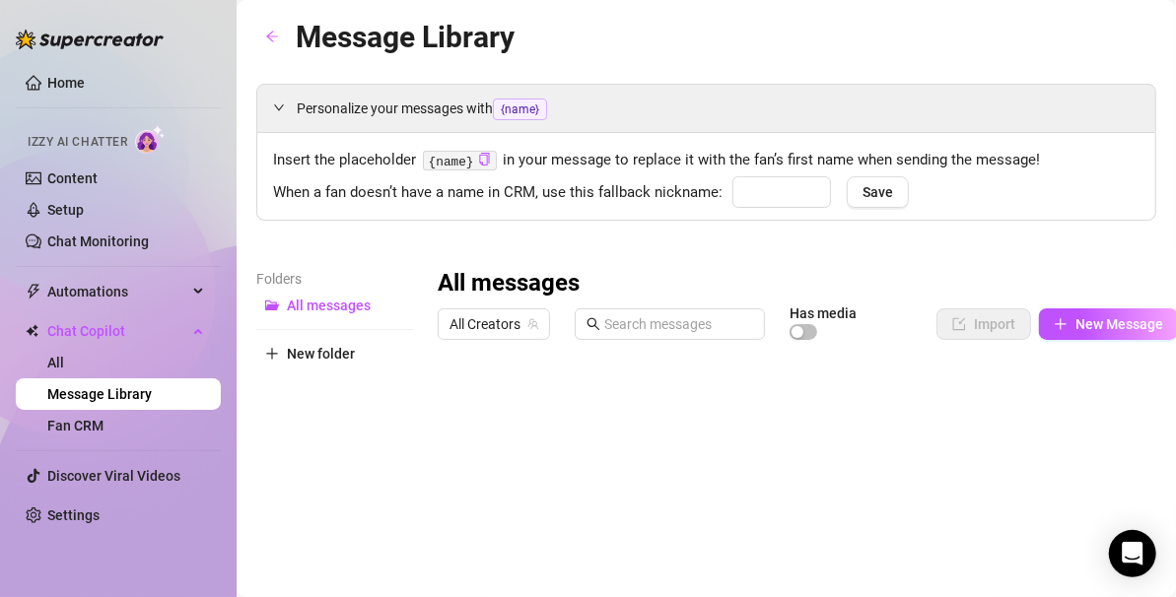  What do you see at coordinates (593, 324) in the screenshot?
I see `span: search` at bounding box center [593, 324].